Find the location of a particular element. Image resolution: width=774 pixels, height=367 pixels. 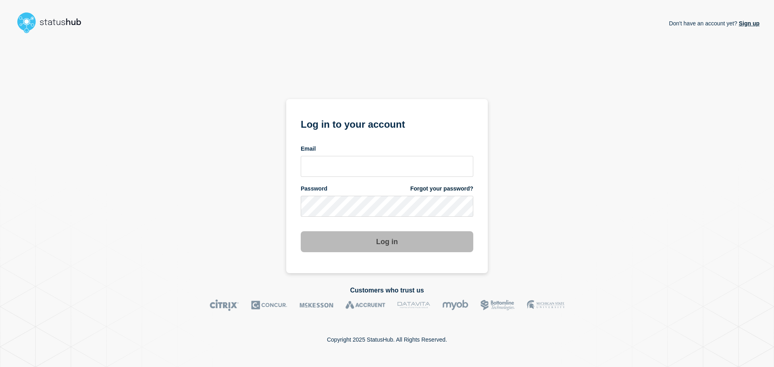

h1: Log in to your account is located at coordinates (387, 123).